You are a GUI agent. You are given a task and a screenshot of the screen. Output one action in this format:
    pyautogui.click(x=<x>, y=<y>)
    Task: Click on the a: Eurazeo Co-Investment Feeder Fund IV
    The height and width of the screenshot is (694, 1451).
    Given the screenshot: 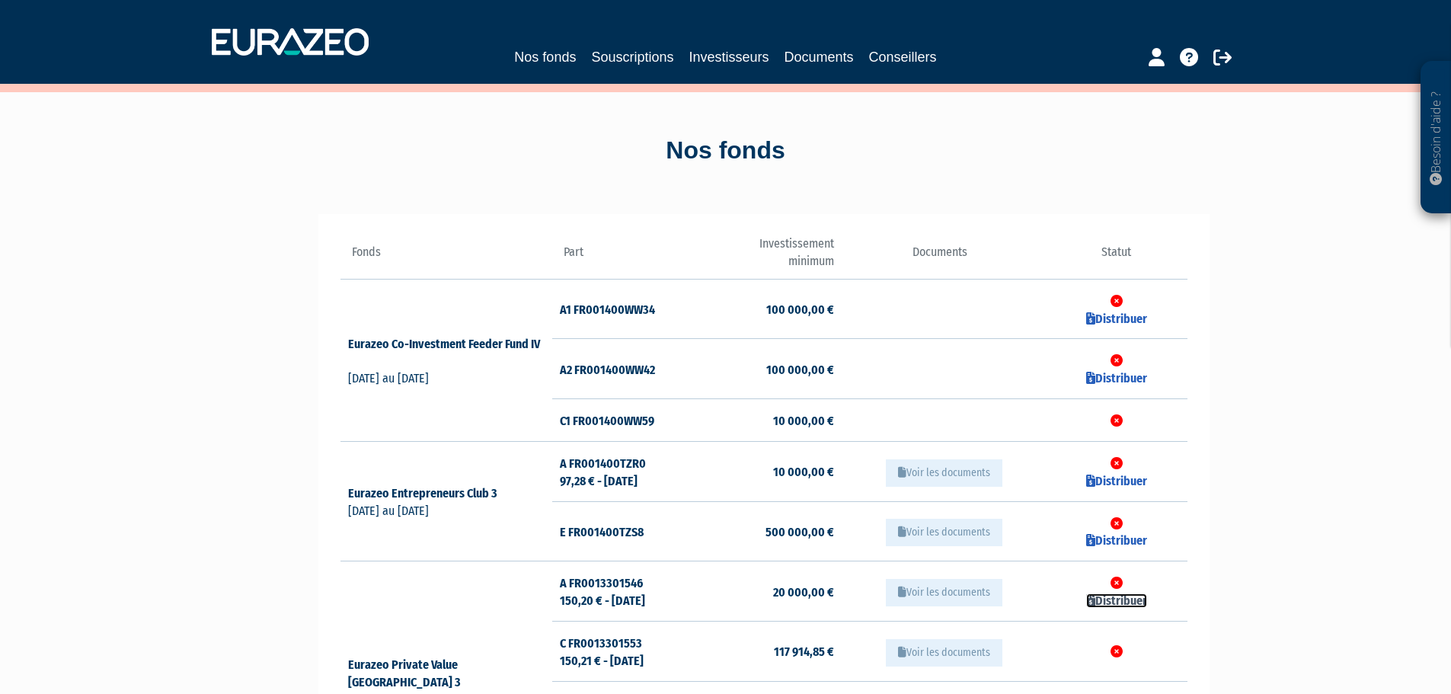 What is the action you would take?
    pyautogui.click(x=444, y=353)
    